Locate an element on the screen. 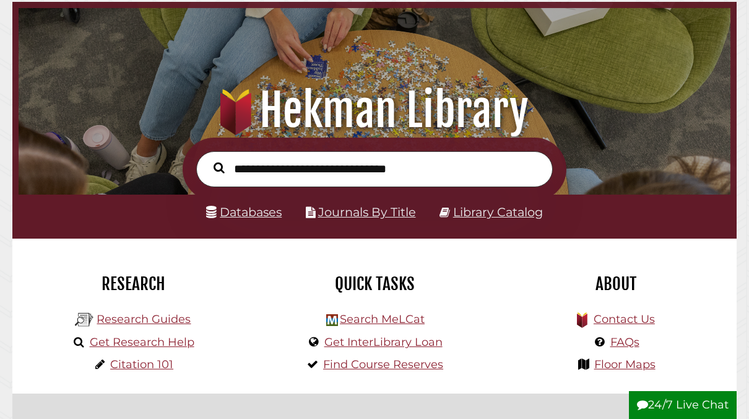 This screenshot has height=419, width=749. button: Search is located at coordinates (219, 168).